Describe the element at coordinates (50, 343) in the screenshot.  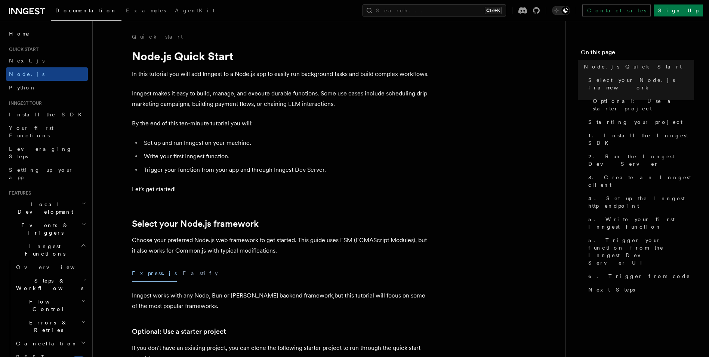
I see `button: Cancellation` at that location.